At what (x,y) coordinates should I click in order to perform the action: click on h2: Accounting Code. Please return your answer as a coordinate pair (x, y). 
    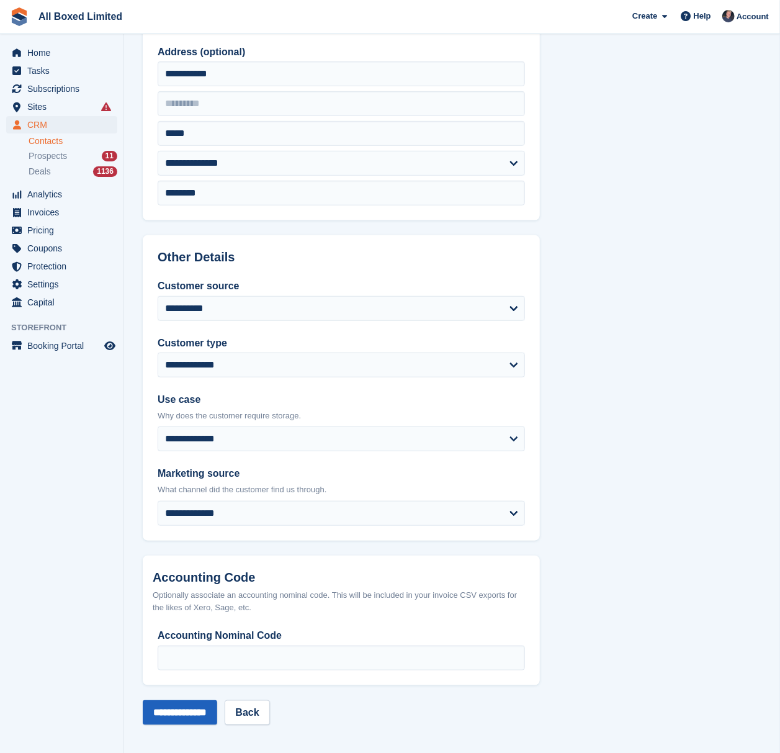
    Looking at the image, I should click on (342, 577).